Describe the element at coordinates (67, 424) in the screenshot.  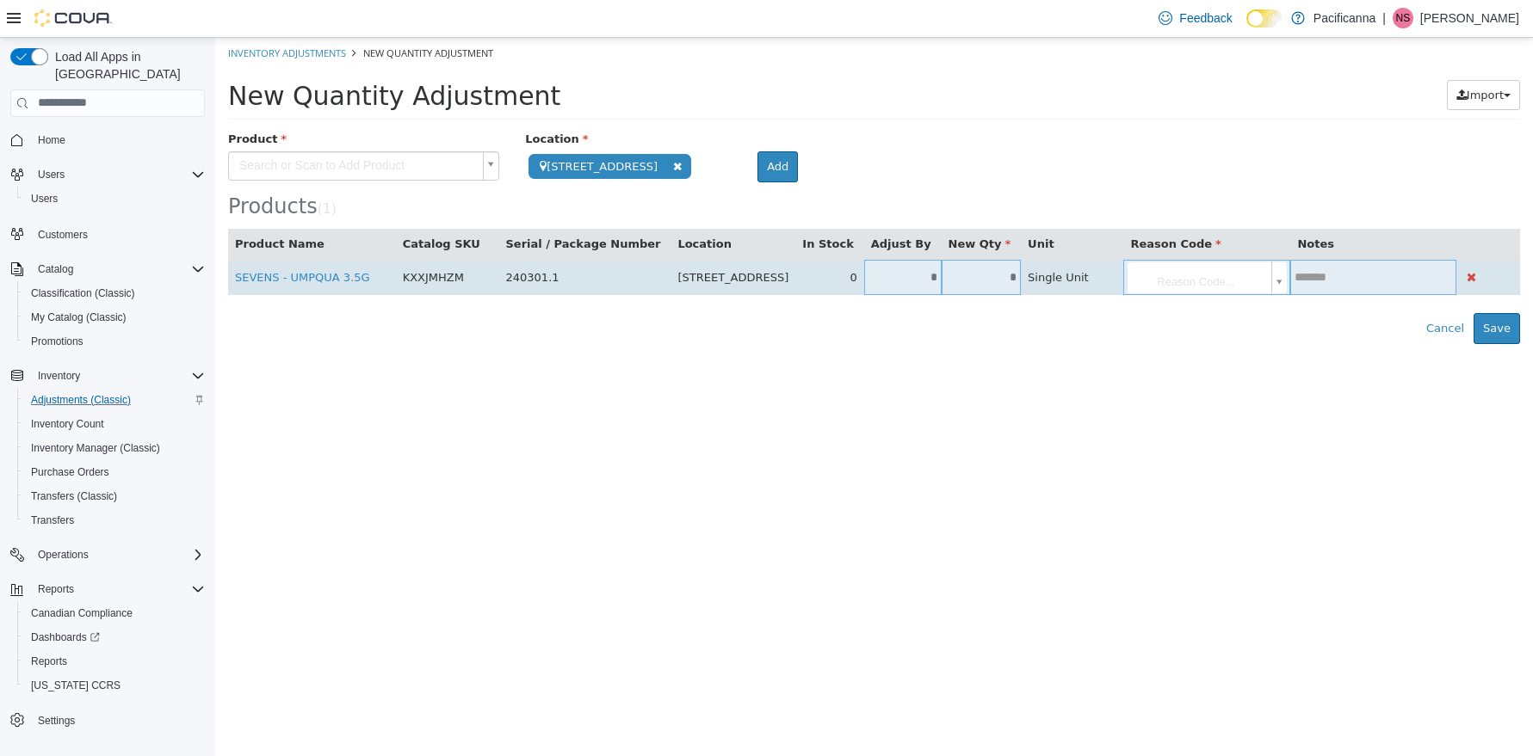
I see `a: Inventory Count` at that location.